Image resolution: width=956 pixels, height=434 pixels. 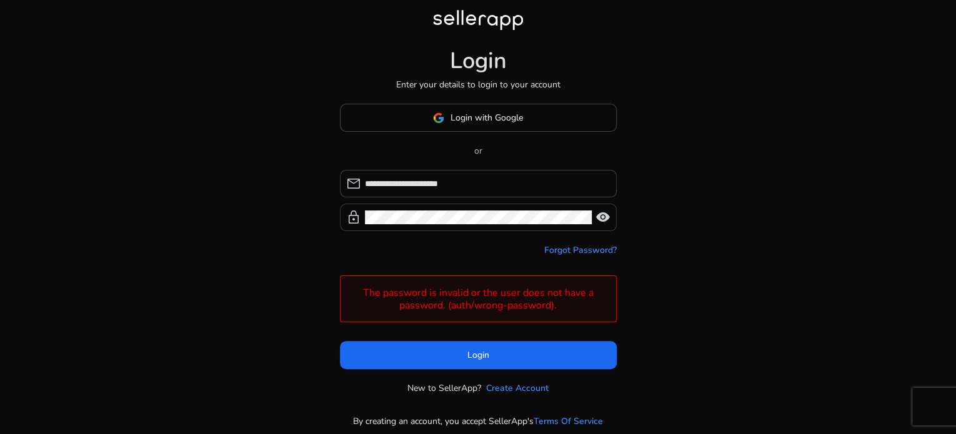 I want to click on span: lock, so click(x=354, y=218).